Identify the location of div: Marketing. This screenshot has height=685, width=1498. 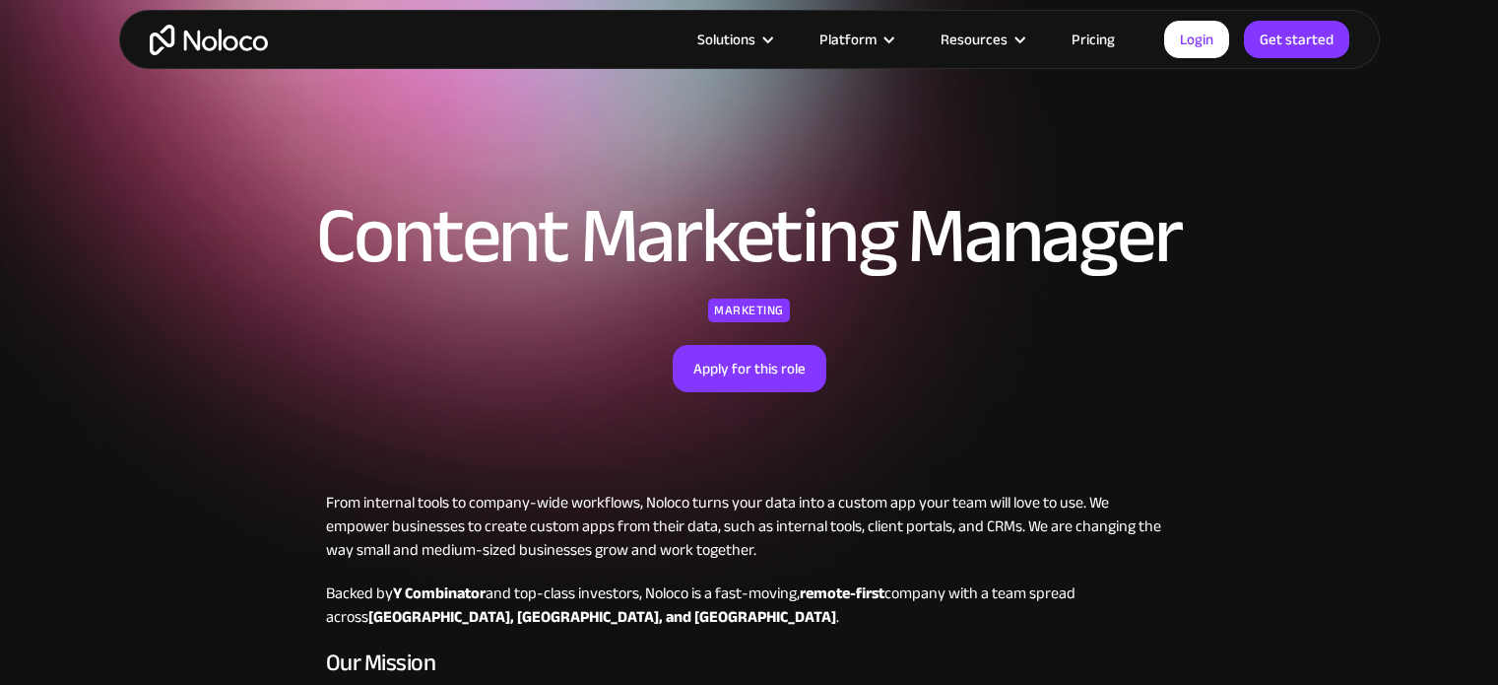
(749, 310).